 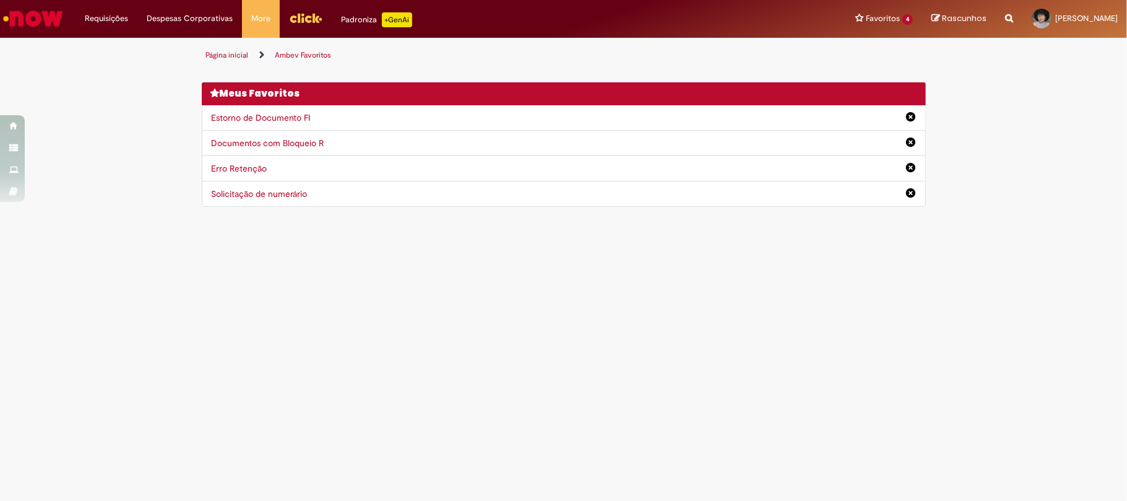 I want to click on a: Página inicial, so click(x=227, y=55).